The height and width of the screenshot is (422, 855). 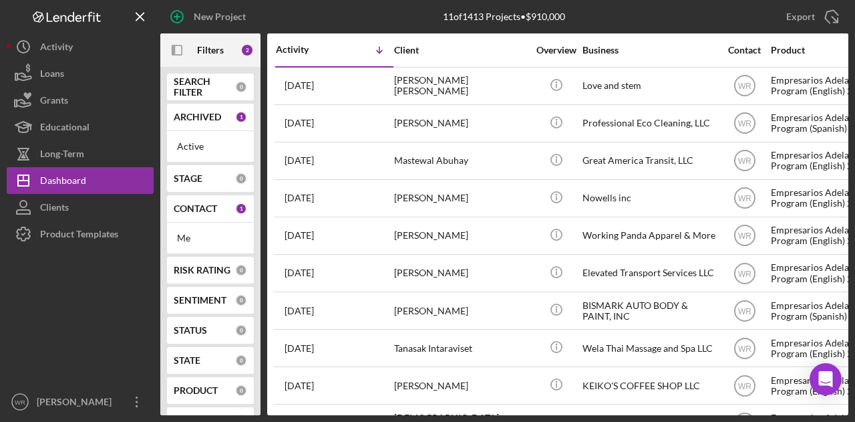 What do you see at coordinates (210, 146) in the screenshot?
I see `div: Active` at bounding box center [210, 146].